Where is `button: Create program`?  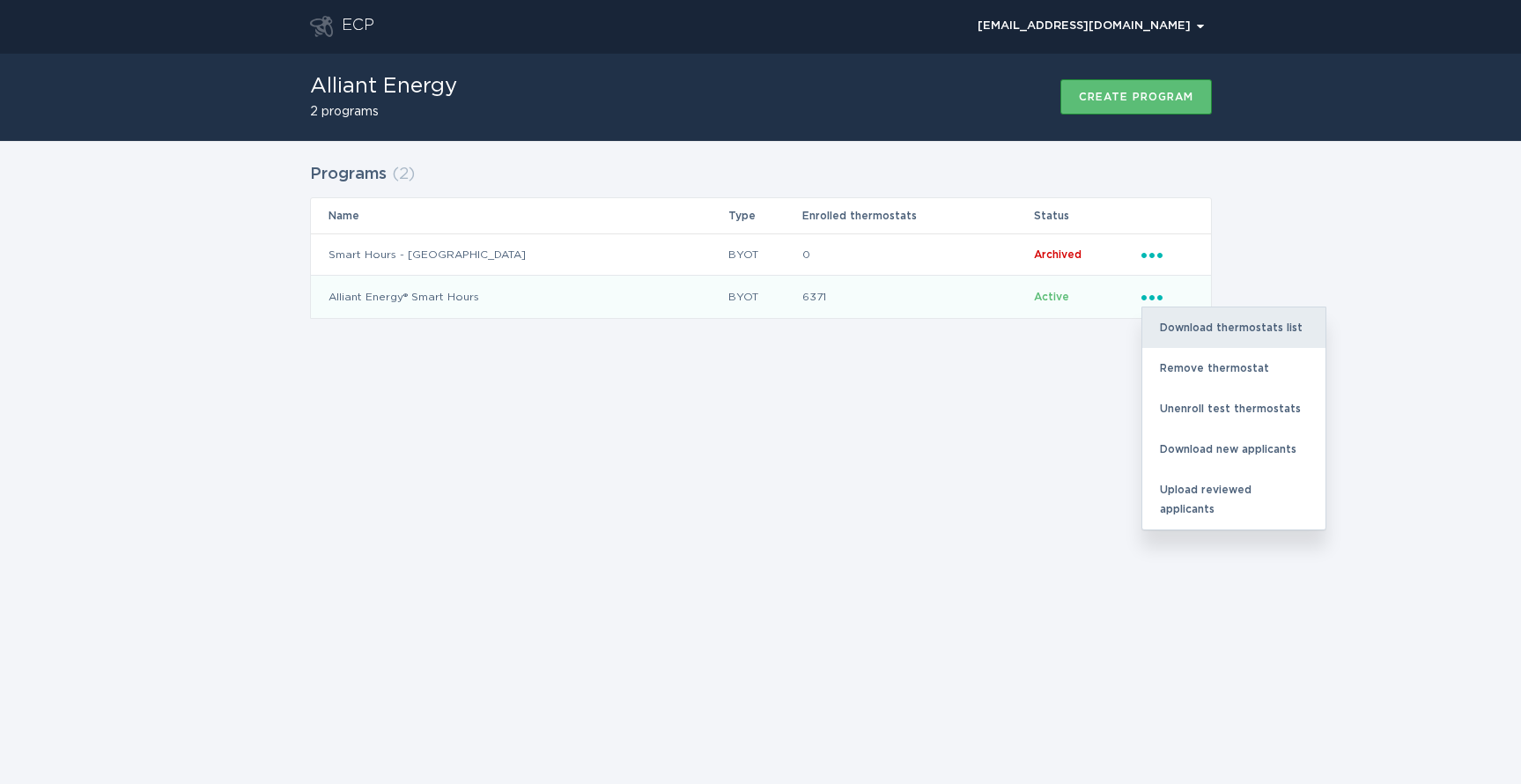 button: Create program is located at coordinates (1137, 97).